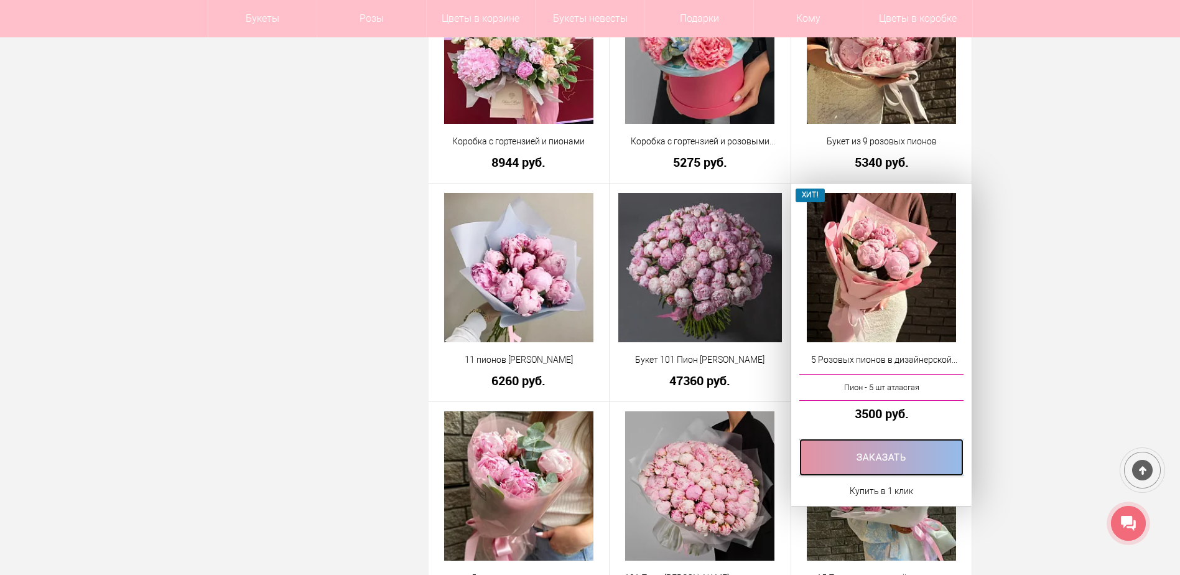 This screenshot has width=1180, height=575. Describe the element at coordinates (700, 380) in the screenshot. I see `a: 47360 руб.` at that location.